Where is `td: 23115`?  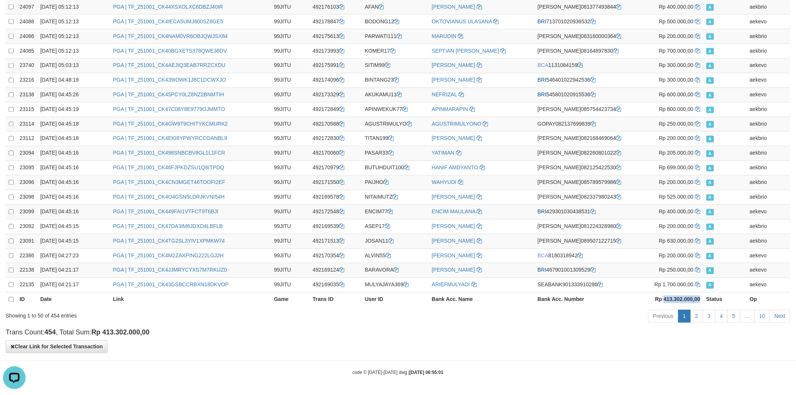 td: 23115 is located at coordinates (27, 109).